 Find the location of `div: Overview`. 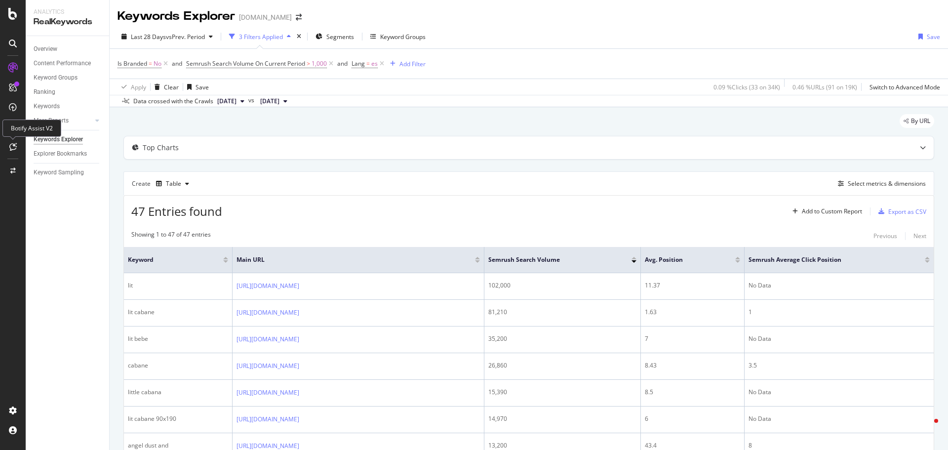

div: Overview is located at coordinates (45, 49).